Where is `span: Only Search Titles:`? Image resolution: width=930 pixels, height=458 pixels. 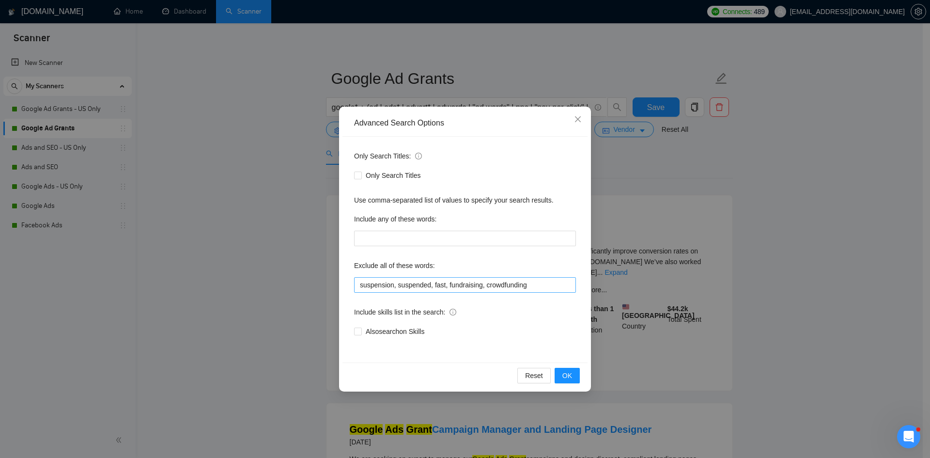
span: Only Search Titles: is located at coordinates (388, 156).